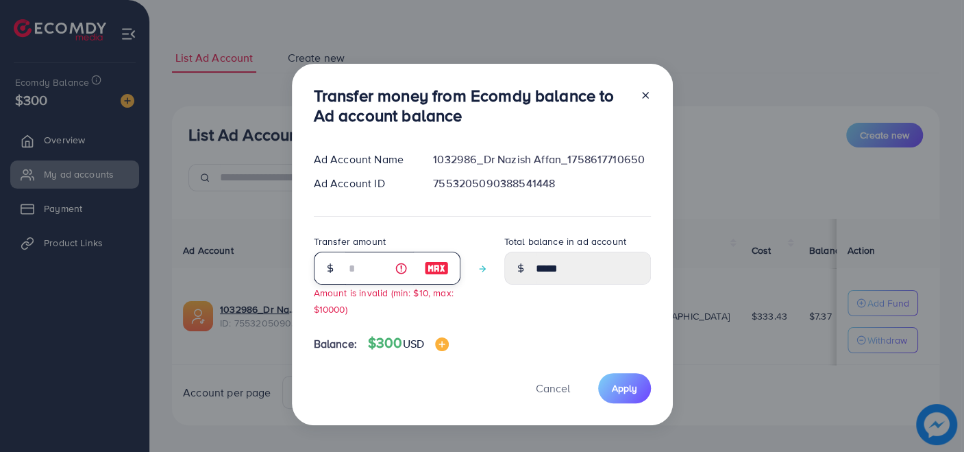 The height and width of the screenshot is (452, 964). What do you see at coordinates (471, 106) in the screenshot?
I see `h3: Transfer money from Ecomdy balance to Ad account balance` at bounding box center [471, 106].